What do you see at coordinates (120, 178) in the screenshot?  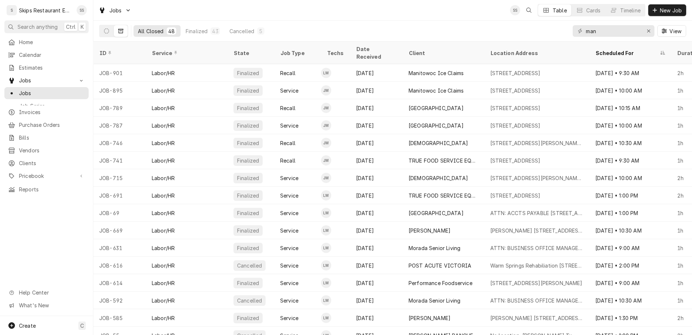 I see `div: JOB-715` at bounding box center [120, 178].